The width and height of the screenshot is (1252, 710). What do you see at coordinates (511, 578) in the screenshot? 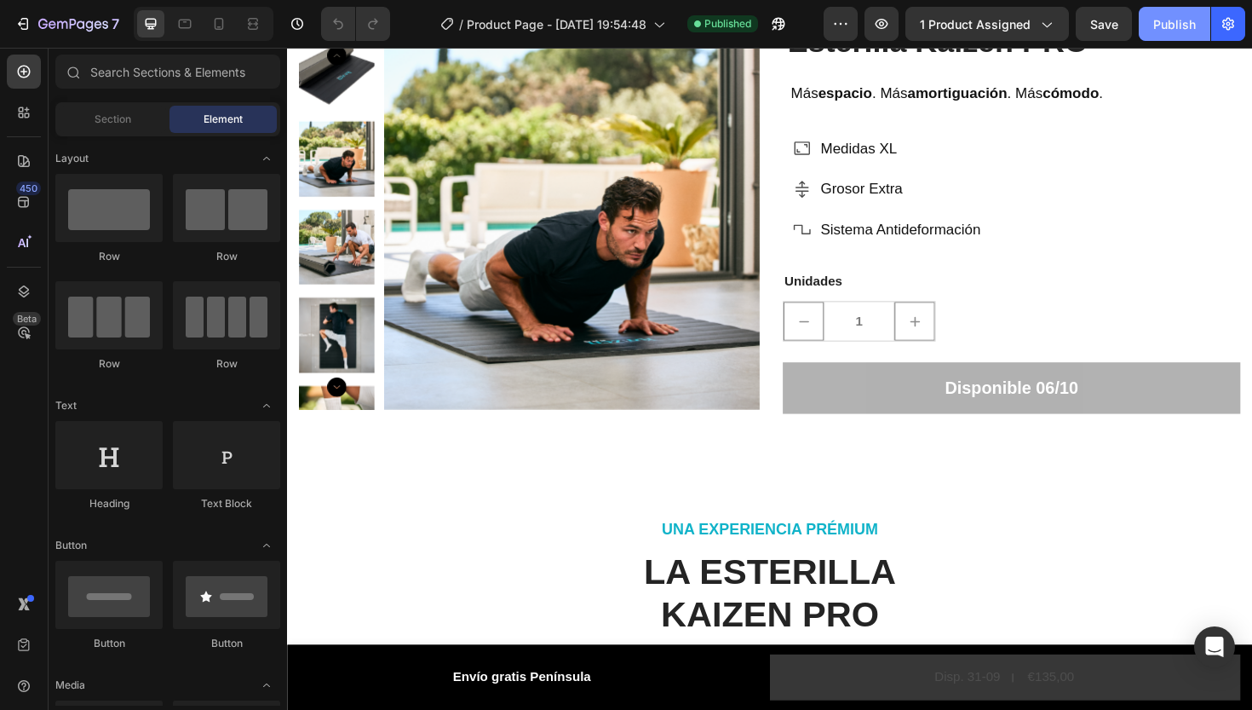
I see `h2: LA ESTERILLA KAIZEN PRO` at bounding box center [511, 578].